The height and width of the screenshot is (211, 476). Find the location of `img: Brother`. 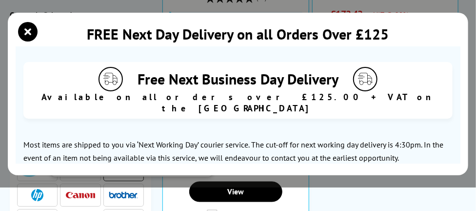

img: Brother is located at coordinates (123, 195).